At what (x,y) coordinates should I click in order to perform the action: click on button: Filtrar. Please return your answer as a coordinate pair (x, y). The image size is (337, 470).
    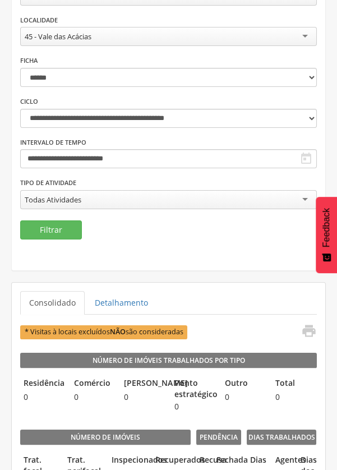
    Looking at the image, I should click on (51, 230).